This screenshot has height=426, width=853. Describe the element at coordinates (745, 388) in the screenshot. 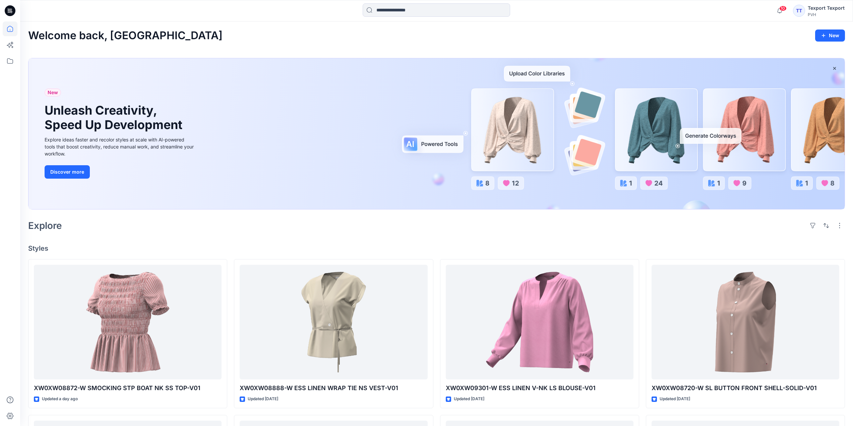

I see `p: XW0XW08720-W SL BUTTON FRONT SHELL-SOLID-V01` at that location.